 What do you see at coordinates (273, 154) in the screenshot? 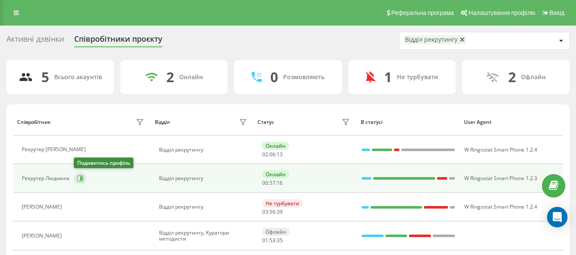
I see `span: 06` at bounding box center [273, 154].